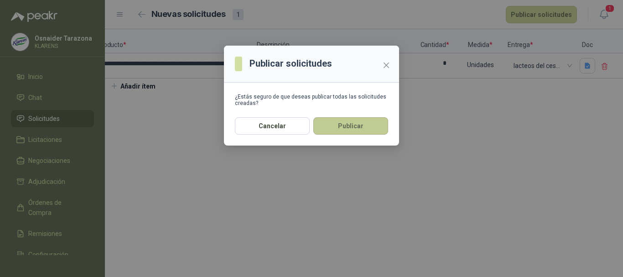 The width and height of the screenshot is (623, 277). What do you see at coordinates (272, 126) in the screenshot?
I see `button: Cancelar` at bounding box center [272, 126].